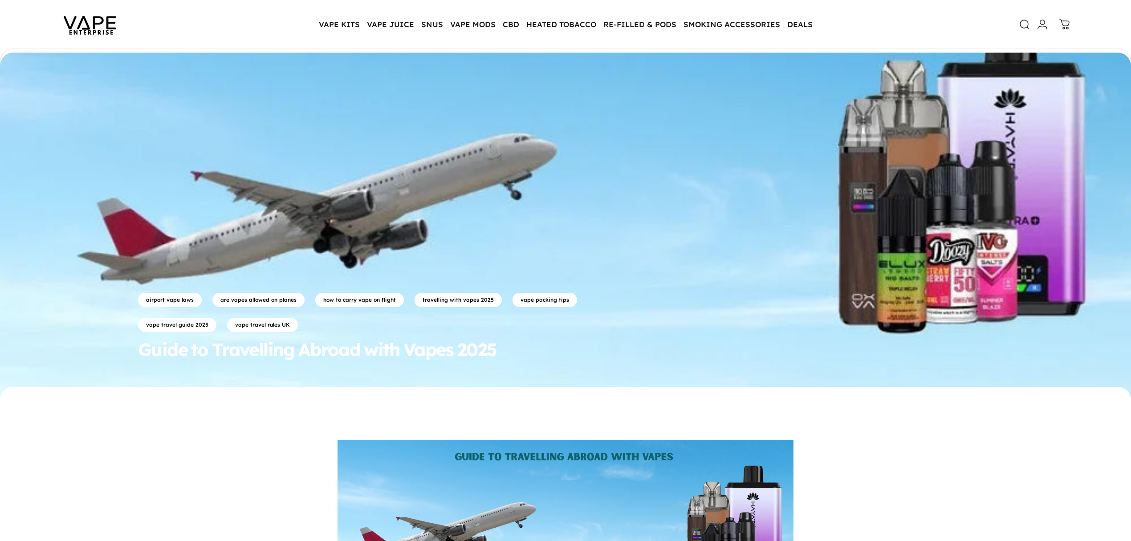 Image resolution: width=1131 pixels, height=541 pixels. Describe the element at coordinates (511, 24) in the screenshot. I see `summary: CBD` at that location.